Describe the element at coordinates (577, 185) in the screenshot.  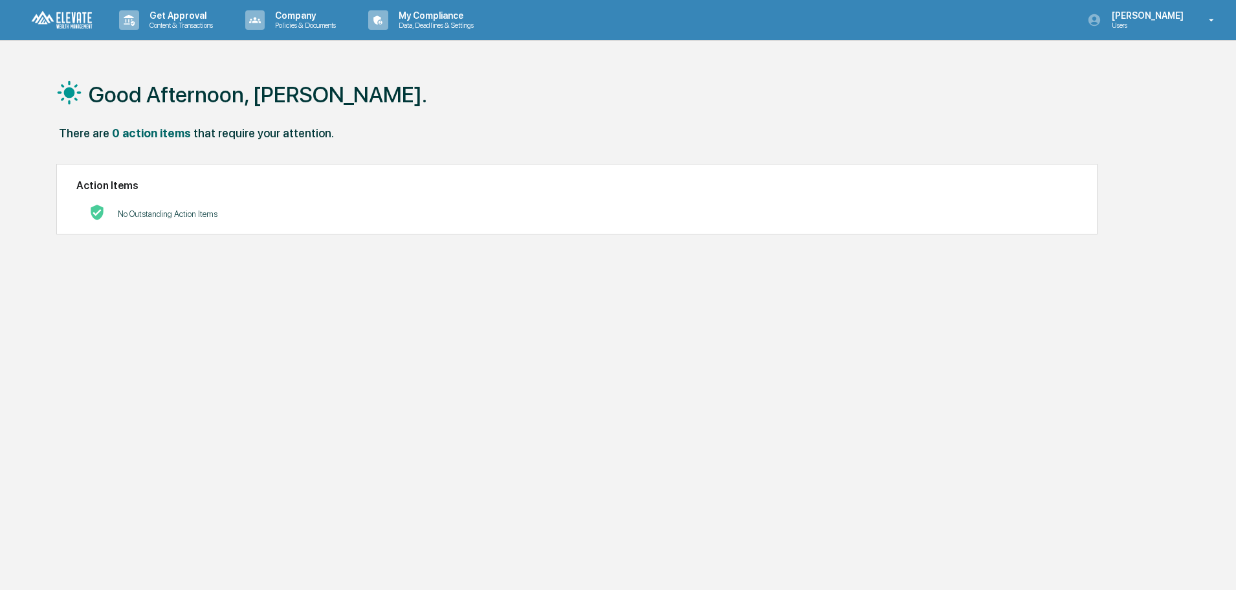
I see `h2: Action Items` at that location.